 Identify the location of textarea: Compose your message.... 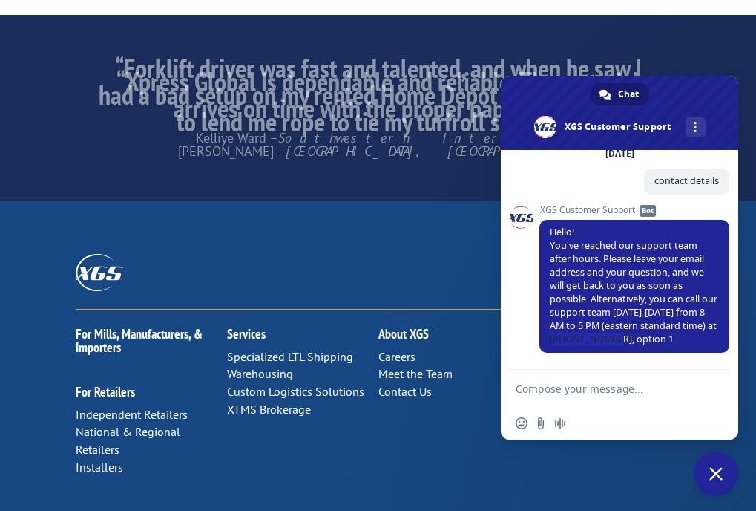
(603, 389).